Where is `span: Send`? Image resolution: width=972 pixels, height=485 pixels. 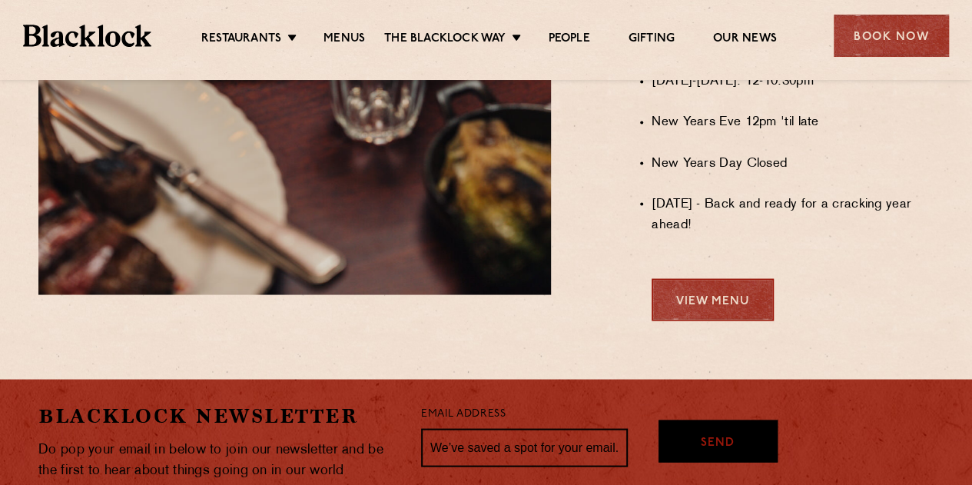 span: Send is located at coordinates (718, 443).